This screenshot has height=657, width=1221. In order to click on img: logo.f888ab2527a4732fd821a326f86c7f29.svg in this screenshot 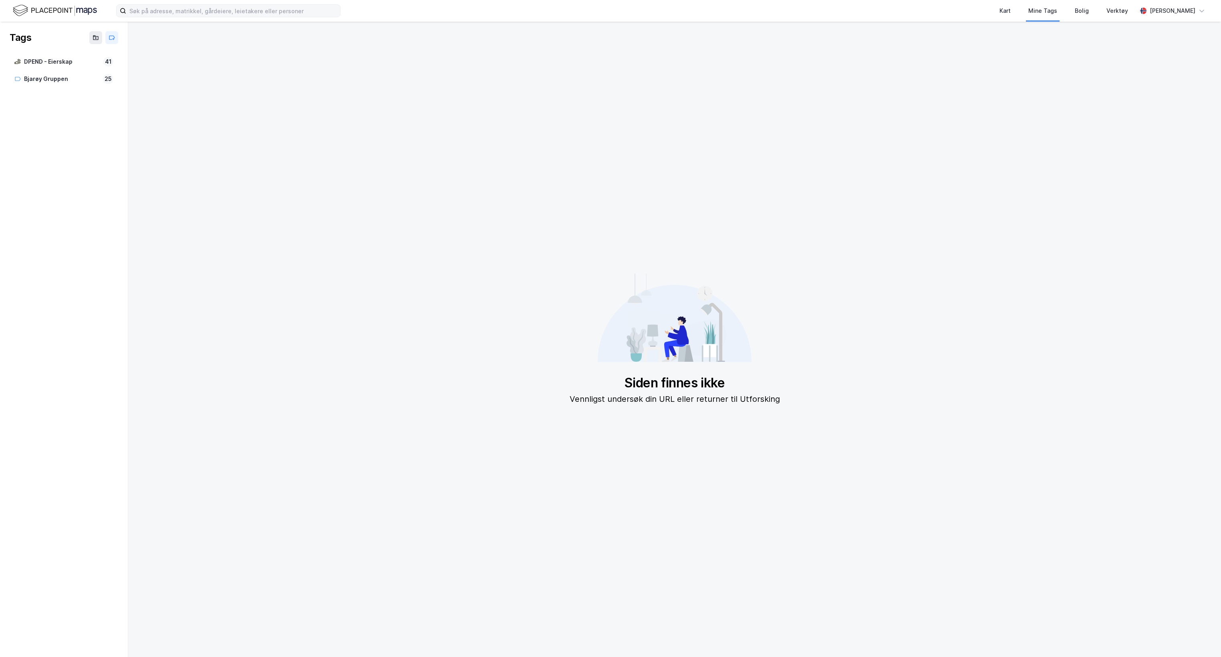, I will do `click(55, 10)`.